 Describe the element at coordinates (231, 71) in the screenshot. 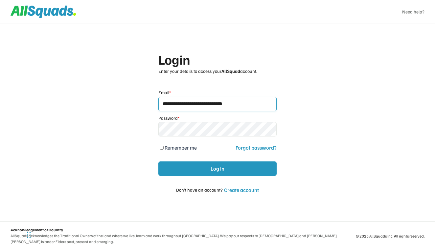

I see `strong: AllSquad` at that location.